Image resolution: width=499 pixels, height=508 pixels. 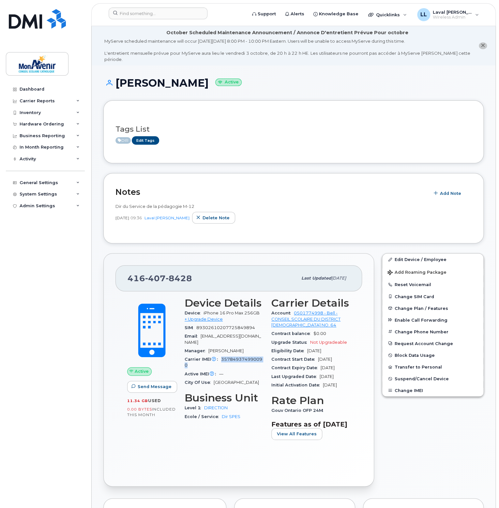 I want to click on span: 0.00 Bytes, so click(x=140, y=410).